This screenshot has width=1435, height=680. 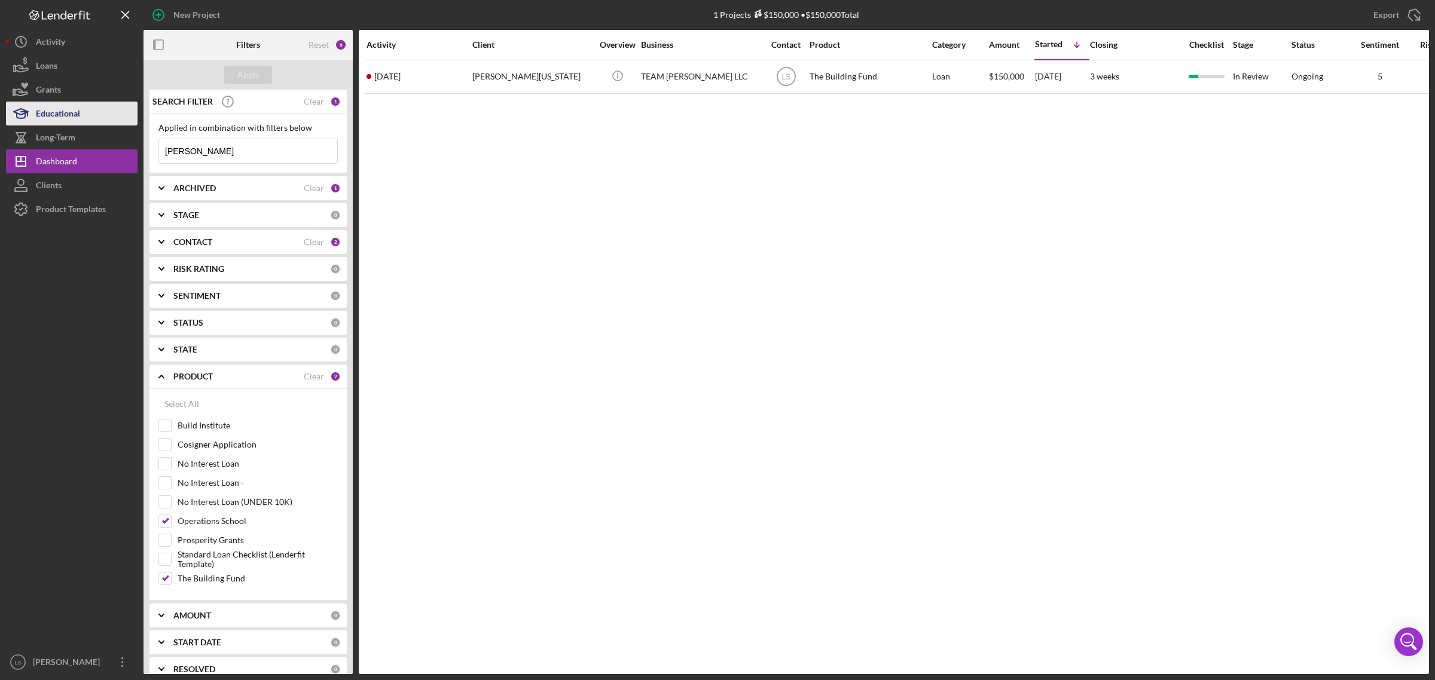 I want to click on button: Product Templates, so click(x=72, y=209).